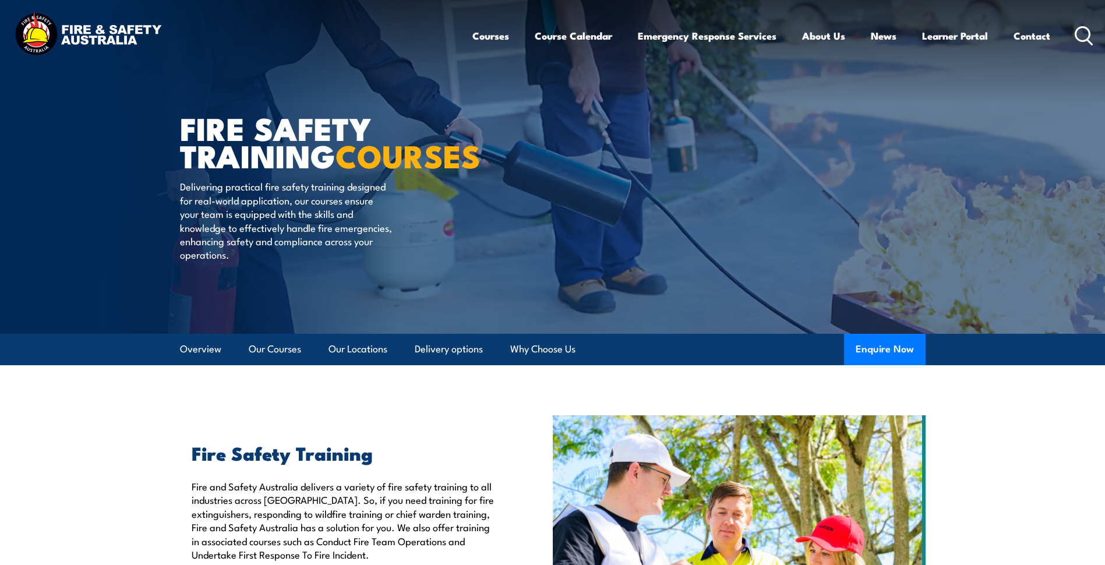 The width and height of the screenshot is (1105, 565). What do you see at coordinates (885, 350) in the screenshot?
I see `button: Enquire Now` at bounding box center [885, 350].